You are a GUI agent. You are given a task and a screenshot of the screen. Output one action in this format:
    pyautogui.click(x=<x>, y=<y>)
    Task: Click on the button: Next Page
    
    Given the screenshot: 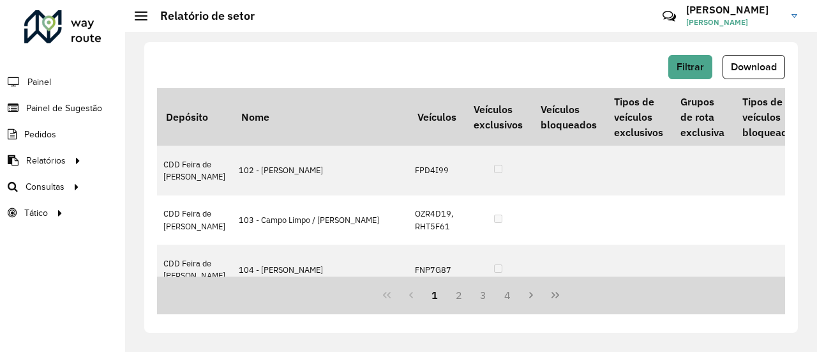 What is the action you would take?
    pyautogui.click(x=531, y=295)
    